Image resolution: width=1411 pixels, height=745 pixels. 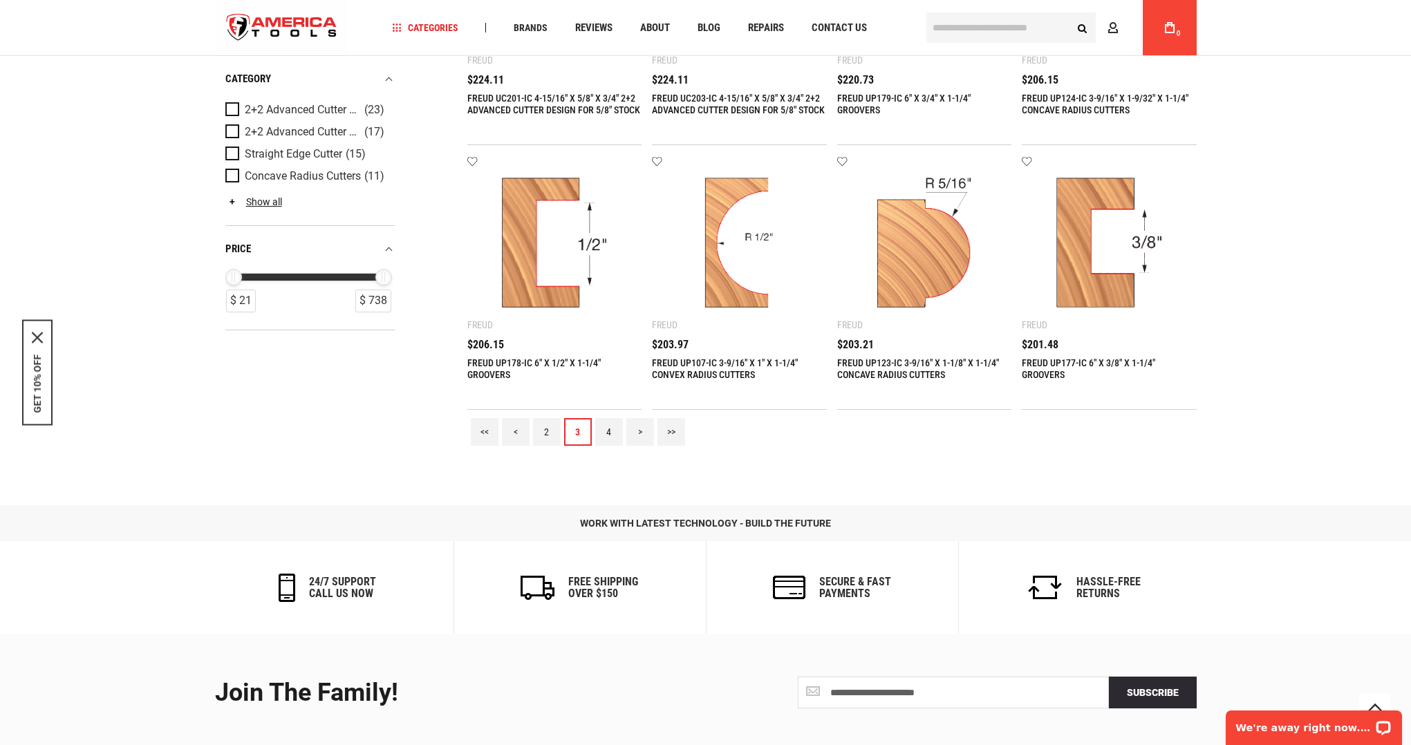 I want to click on img: FREUD UP123-IC 3‑9/16, so click(x=924, y=243).